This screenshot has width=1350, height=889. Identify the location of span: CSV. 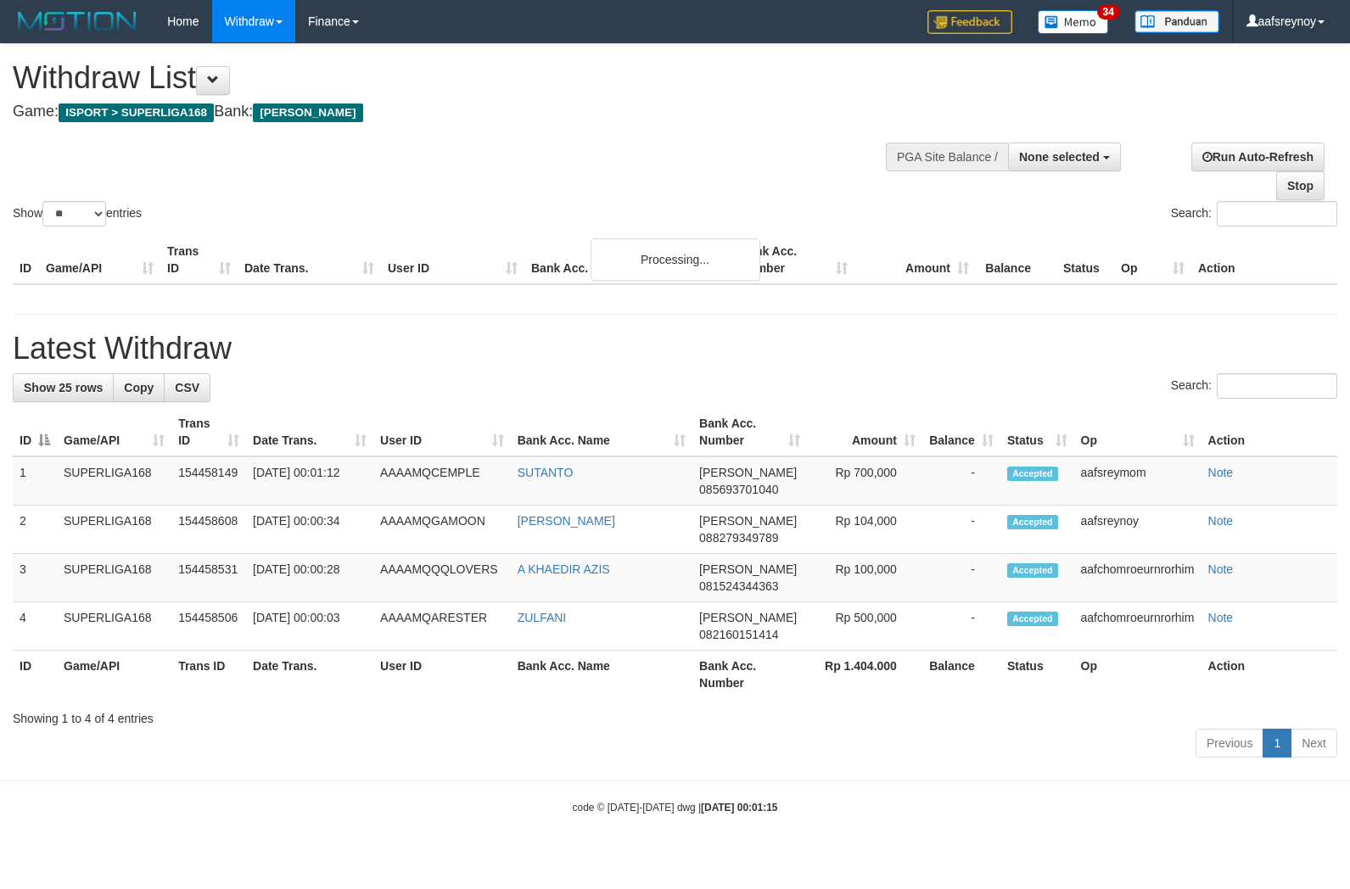
(187, 388).